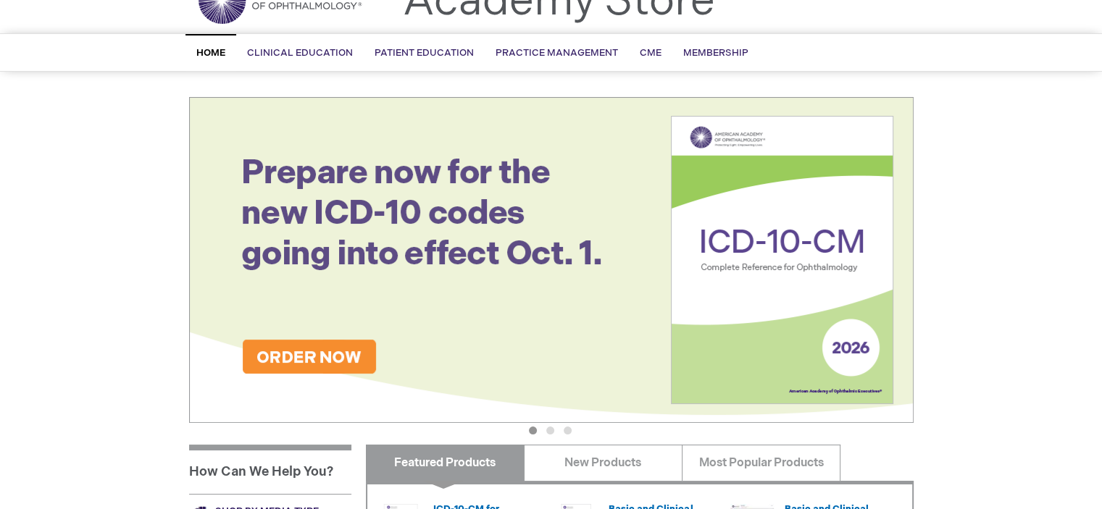  What do you see at coordinates (424, 53) in the screenshot?
I see `span: Patient Education` at bounding box center [424, 53].